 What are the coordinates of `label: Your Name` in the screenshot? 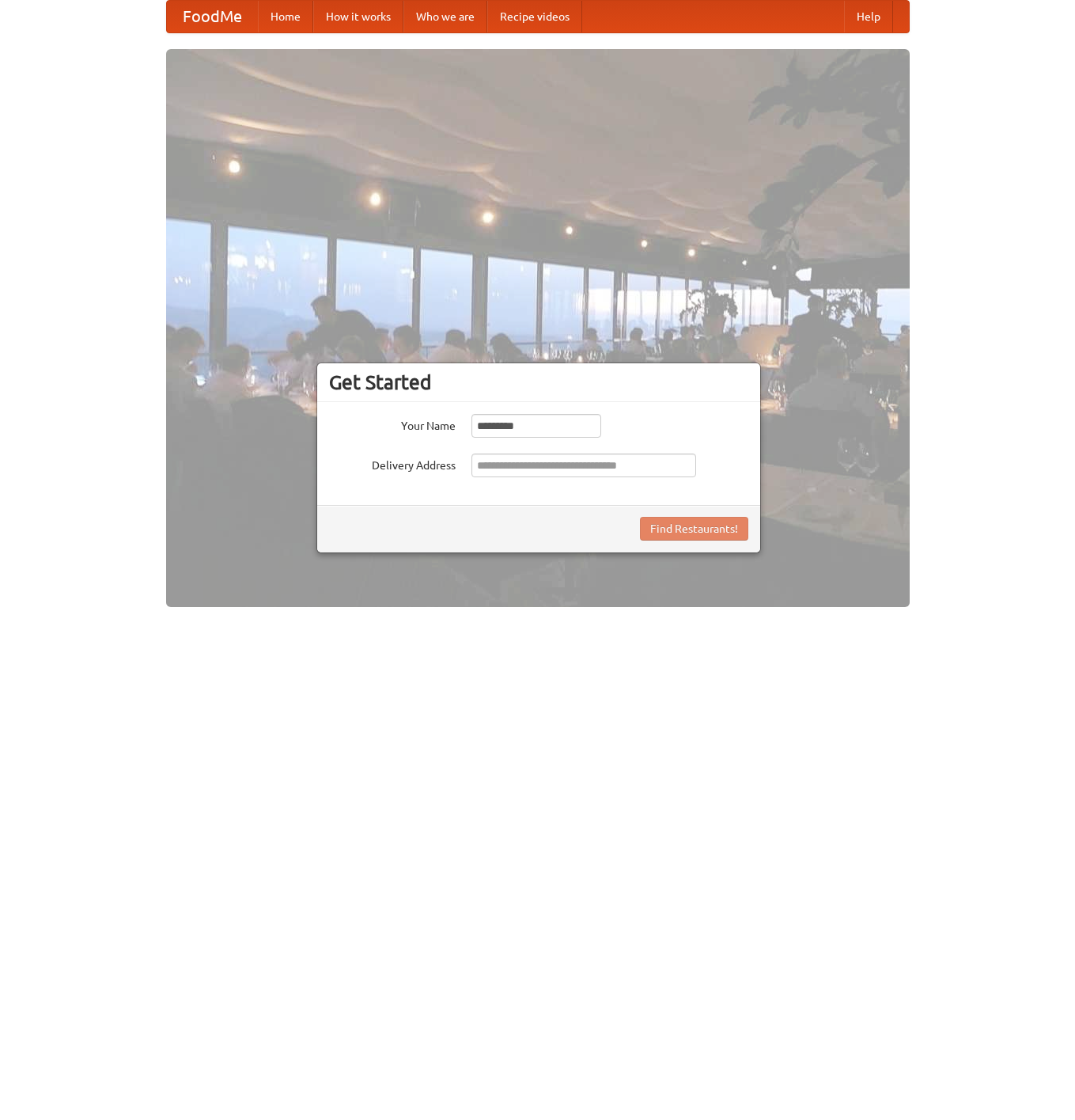 It's located at (392, 423).